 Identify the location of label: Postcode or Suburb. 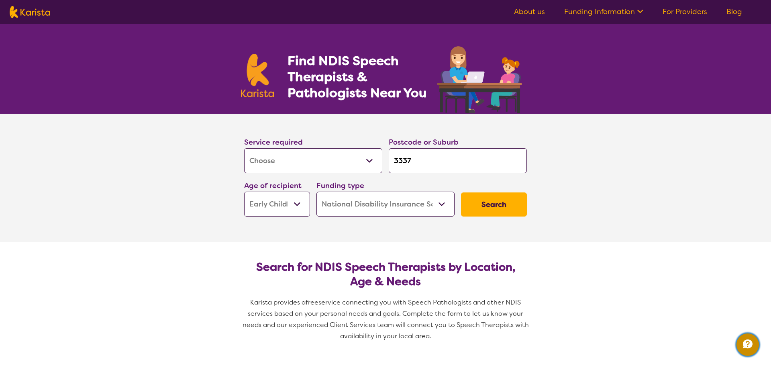
(424, 142).